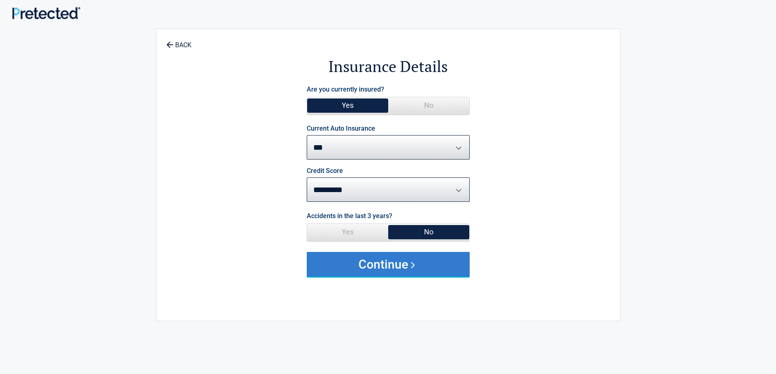 The image size is (776, 374). Describe the element at coordinates (325, 171) in the screenshot. I see `label: Credit Score` at that location.